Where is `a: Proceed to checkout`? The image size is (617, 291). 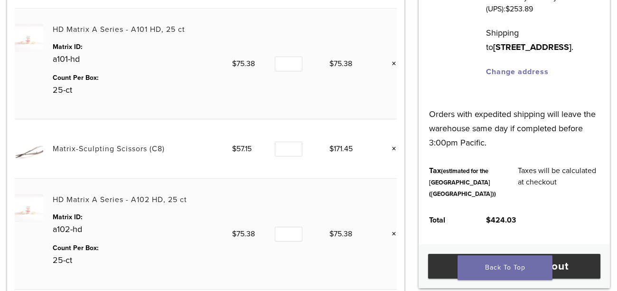 a: Proceed to checkout is located at coordinates (514, 266).